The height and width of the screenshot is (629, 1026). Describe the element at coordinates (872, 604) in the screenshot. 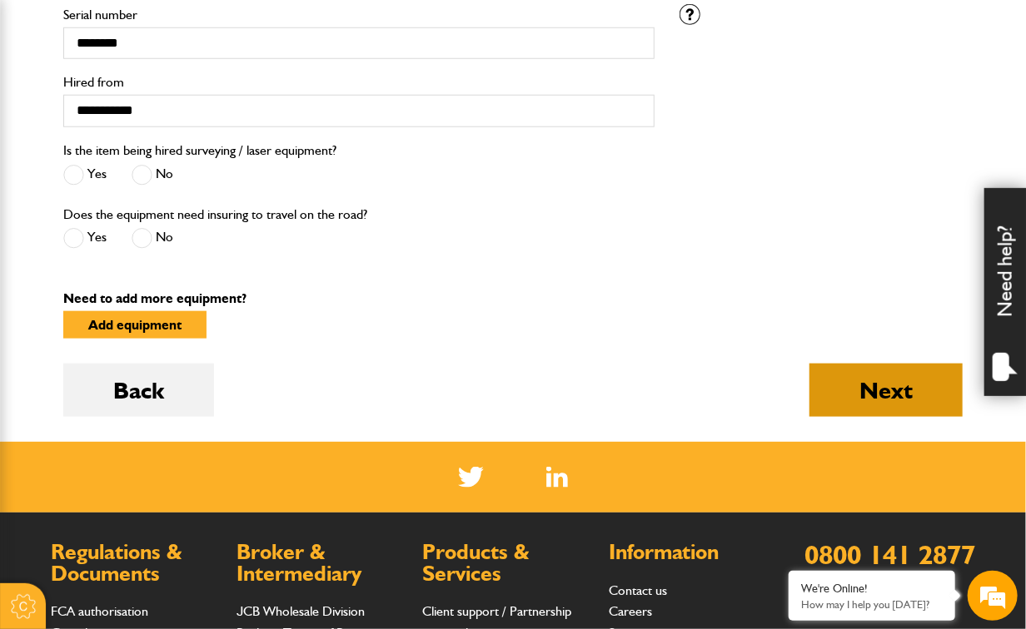

I see `p: How may I help you today?` at that location.